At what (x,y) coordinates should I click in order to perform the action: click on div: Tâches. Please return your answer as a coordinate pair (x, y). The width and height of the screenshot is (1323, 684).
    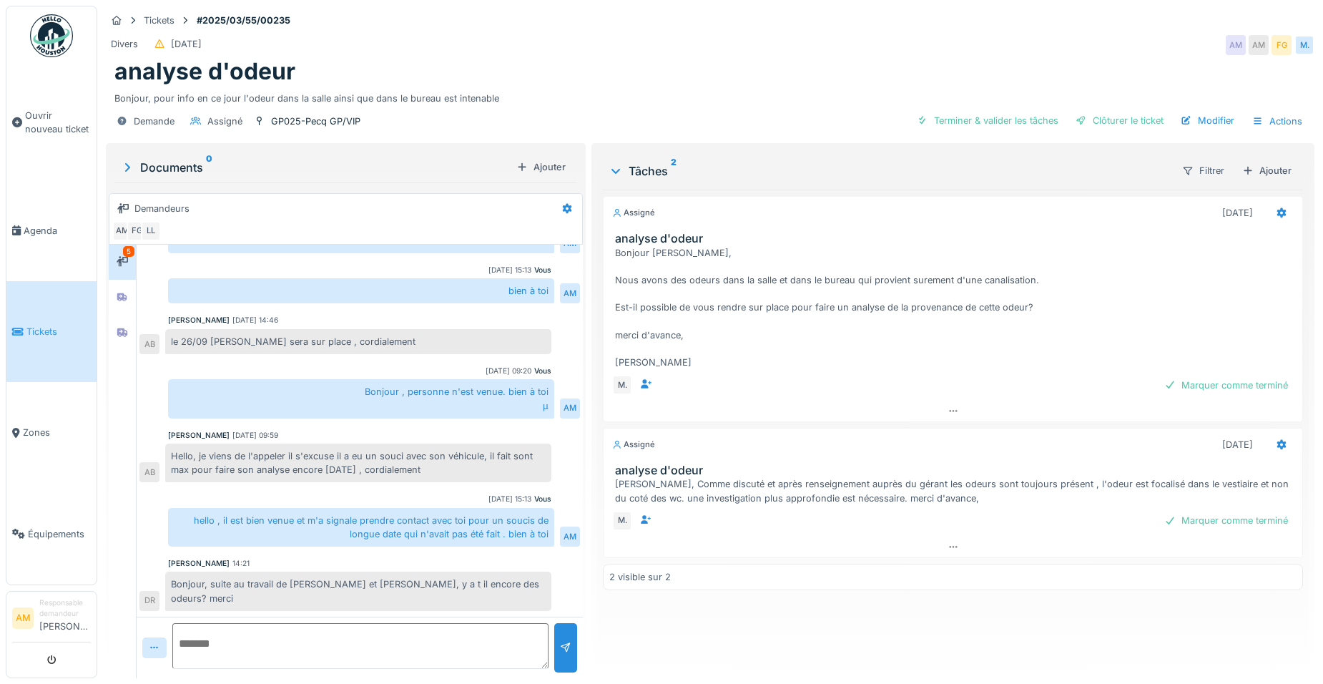
    Looking at the image, I should click on (889, 171).